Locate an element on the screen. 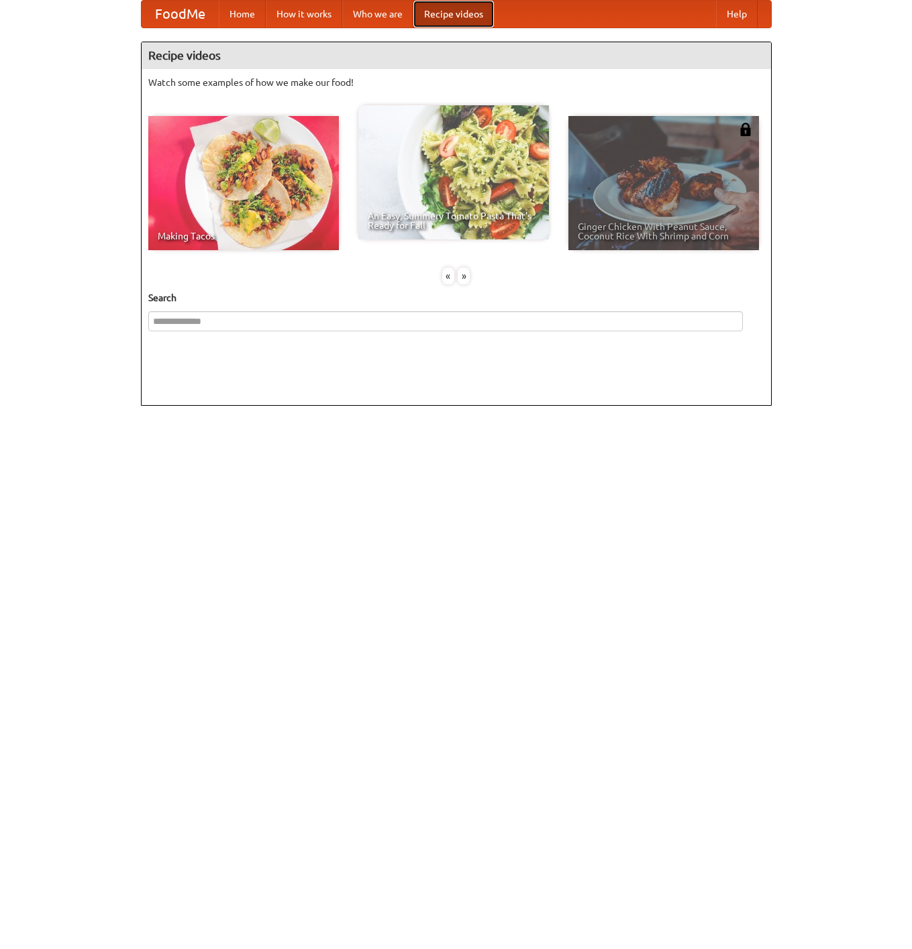  p: Watch some examples of how we make our food! is located at coordinates (456, 83).